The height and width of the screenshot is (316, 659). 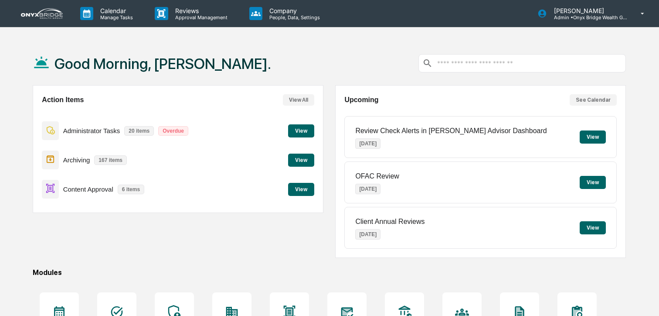 What do you see at coordinates (92, 130) in the screenshot?
I see `p: Administrator Tasks` at bounding box center [92, 130].